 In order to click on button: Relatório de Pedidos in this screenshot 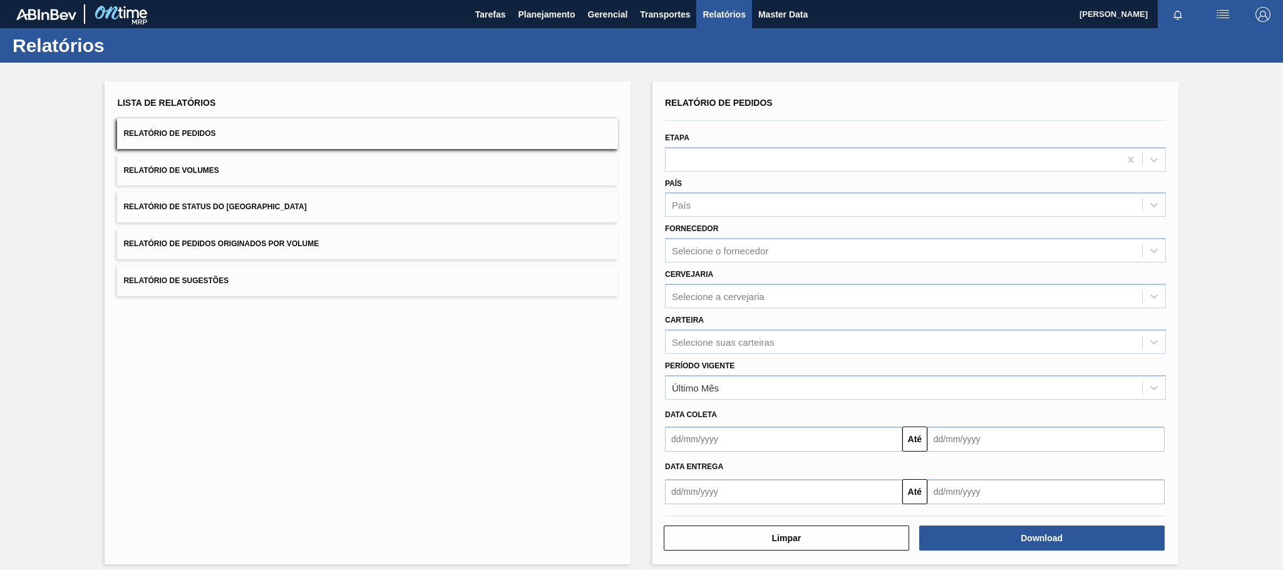, I will do `click(368, 133)`.